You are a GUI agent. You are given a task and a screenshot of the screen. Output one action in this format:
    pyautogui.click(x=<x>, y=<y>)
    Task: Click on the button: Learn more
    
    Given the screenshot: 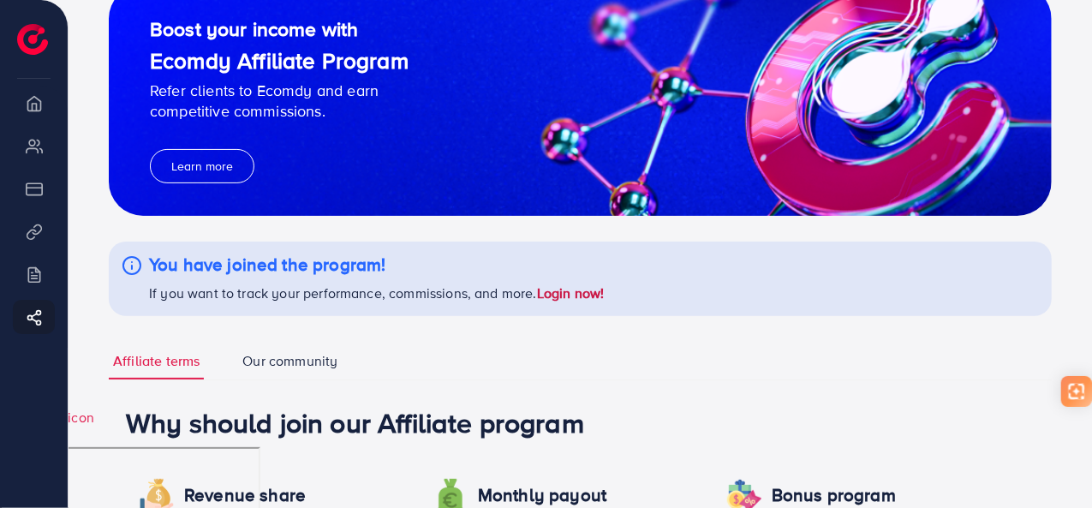 What is the action you would take?
    pyautogui.click(x=202, y=166)
    